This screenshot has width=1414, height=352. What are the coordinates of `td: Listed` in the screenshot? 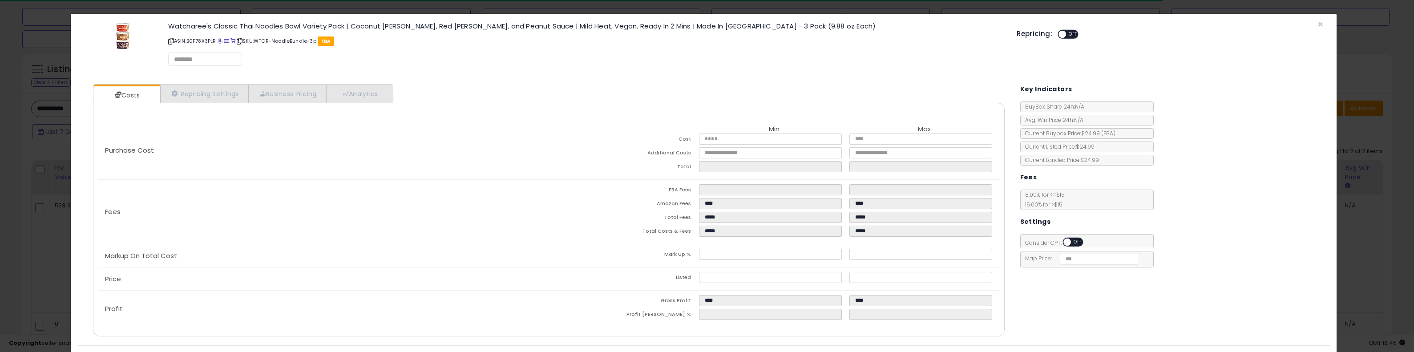 It's located at (624, 279).